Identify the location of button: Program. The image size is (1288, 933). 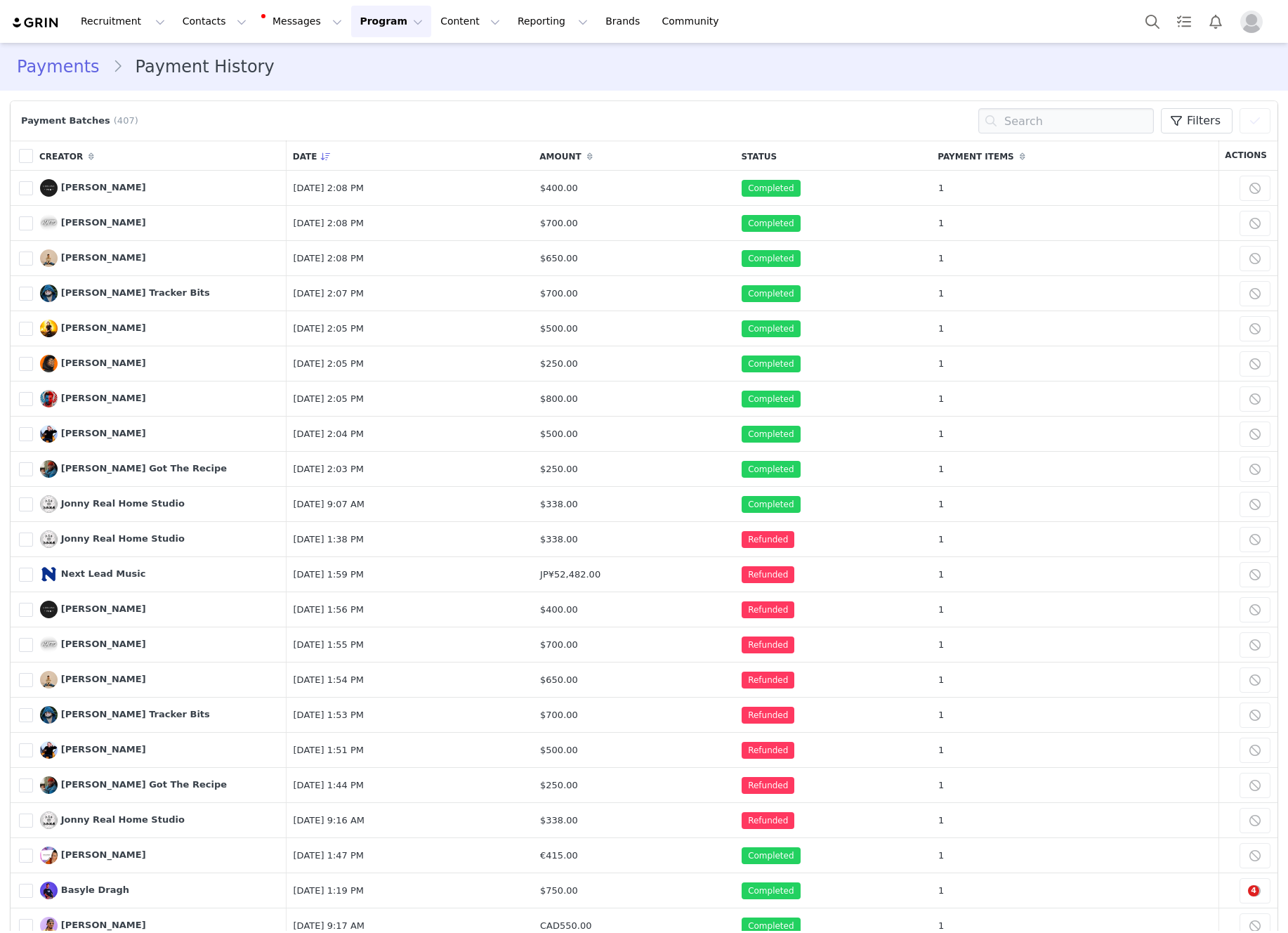
(391, 21).